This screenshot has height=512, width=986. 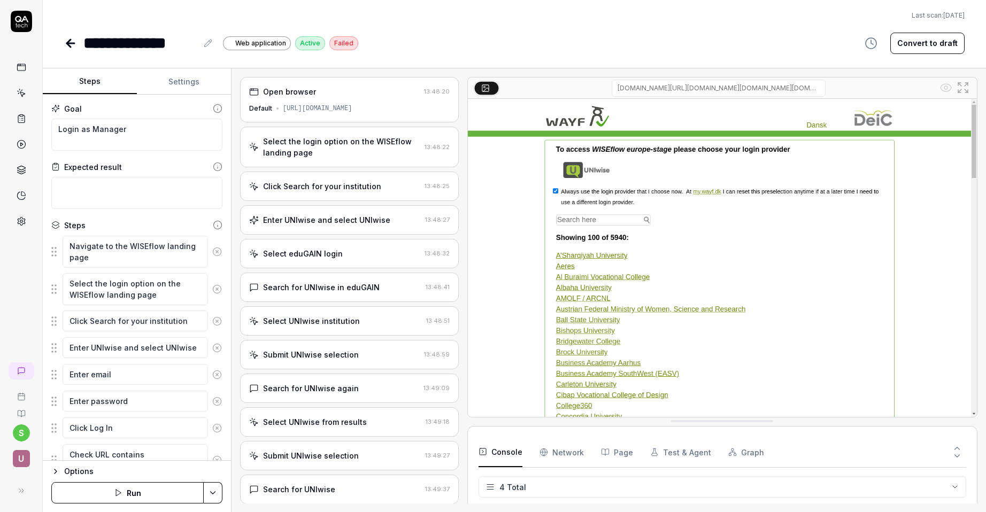 I want to click on button: Show all interative elements, so click(x=946, y=88).